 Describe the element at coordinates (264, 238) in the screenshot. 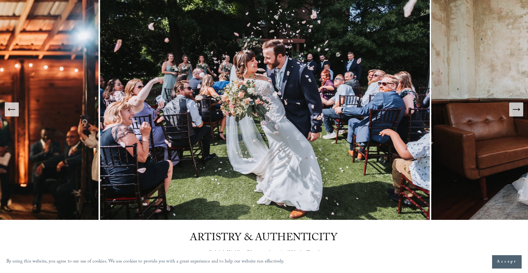

I see `span: ARTISTRY & AUTHENTICITY` at that location.